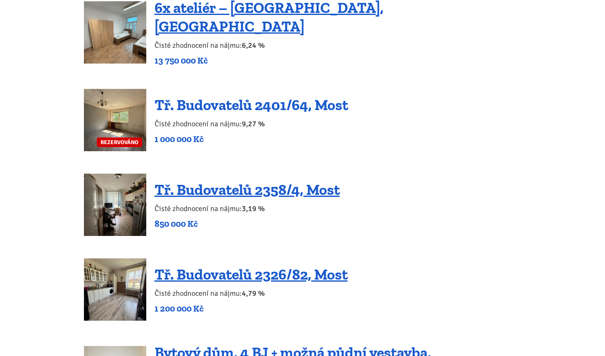 This screenshot has width=605, height=356. What do you see at coordinates (247, 224) in the screenshot?
I see `p: 850 000 Kč` at bounding box center [247, 224].